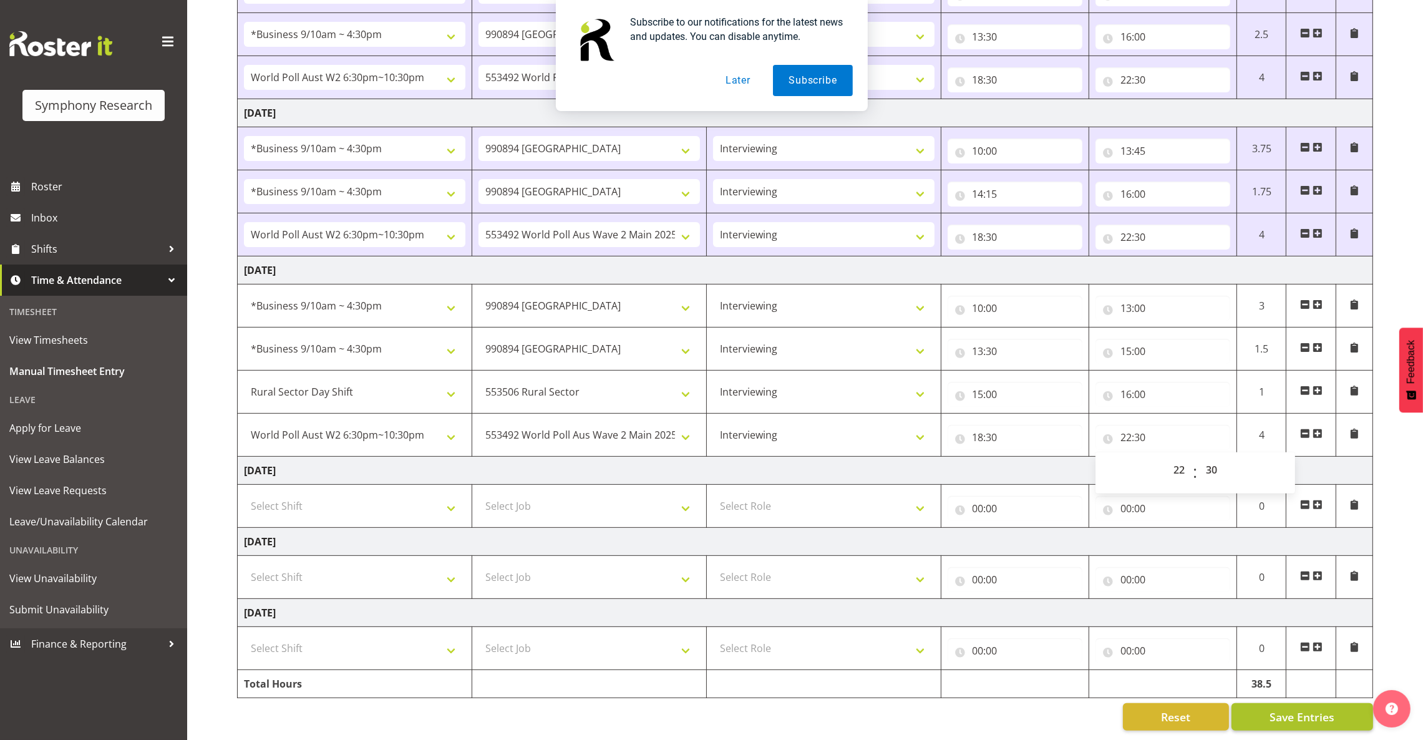 The image size is (1423, 740). I want to click on a: Submit Unavailability, so click(94, 610).